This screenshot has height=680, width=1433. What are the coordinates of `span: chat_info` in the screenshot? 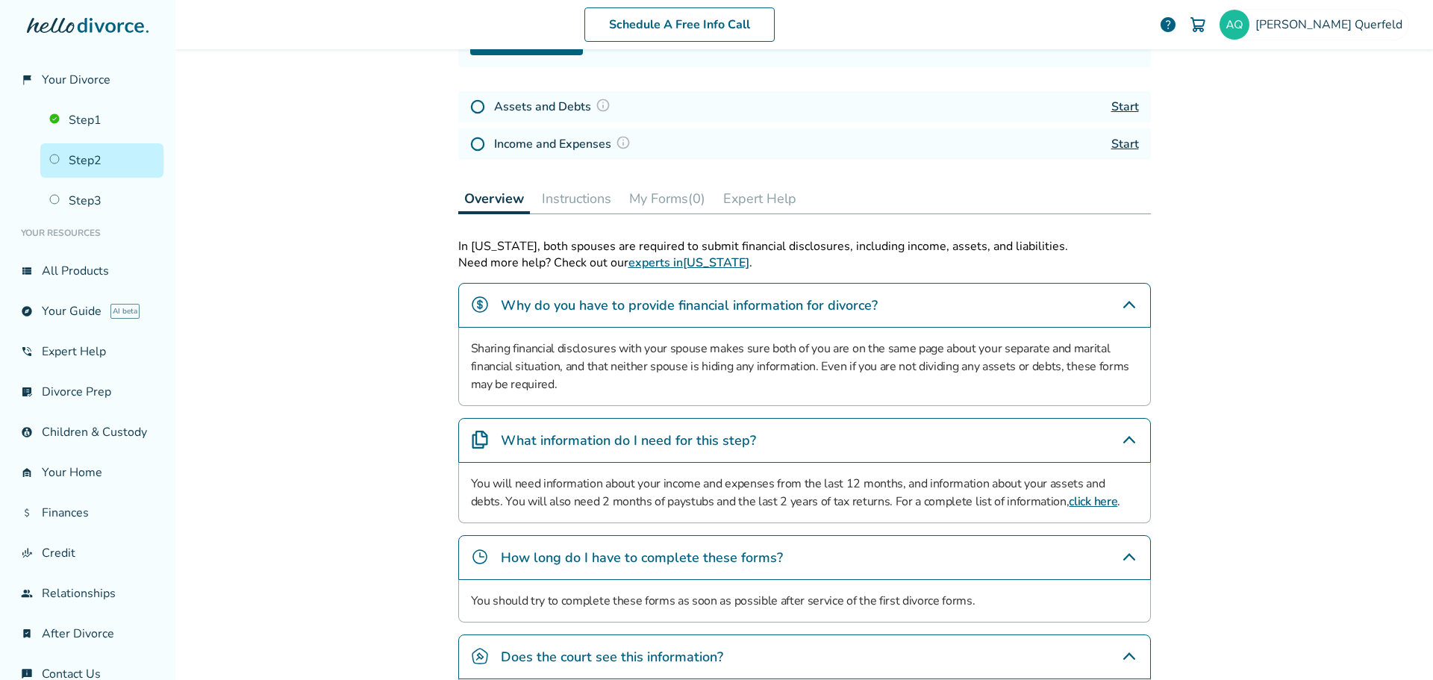 It's located at (27, 674).